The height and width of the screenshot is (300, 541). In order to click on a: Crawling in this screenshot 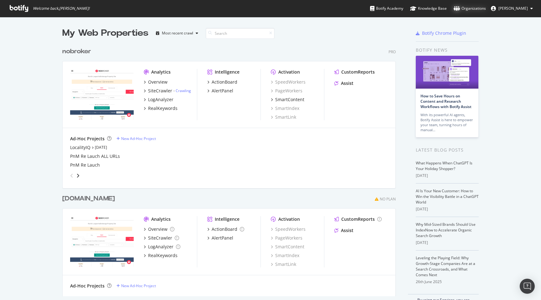, I will do `click(183, 90)`.